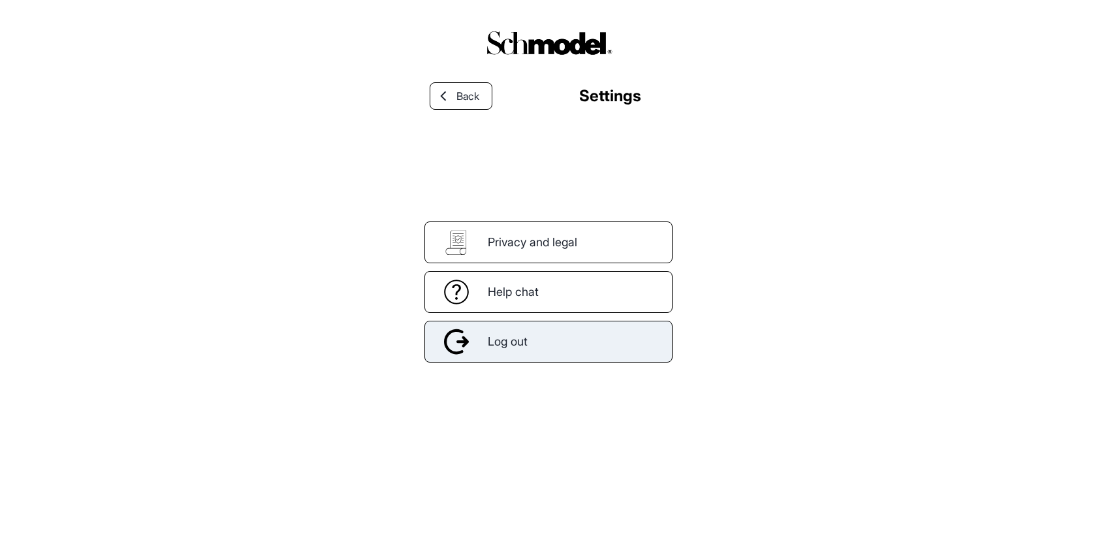 Image resolution: width=1097 pixels, height=552 pixels. What do you see at coordinates (461, 96) in the screenshot?
I see `a: Back` at bounding box center [461, 96].